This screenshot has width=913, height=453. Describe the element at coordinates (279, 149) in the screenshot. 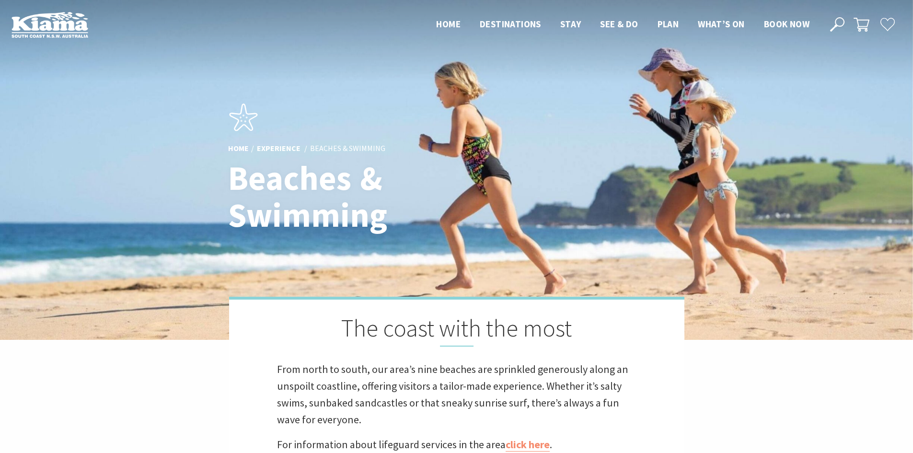

I see `a: Experience` at that location.